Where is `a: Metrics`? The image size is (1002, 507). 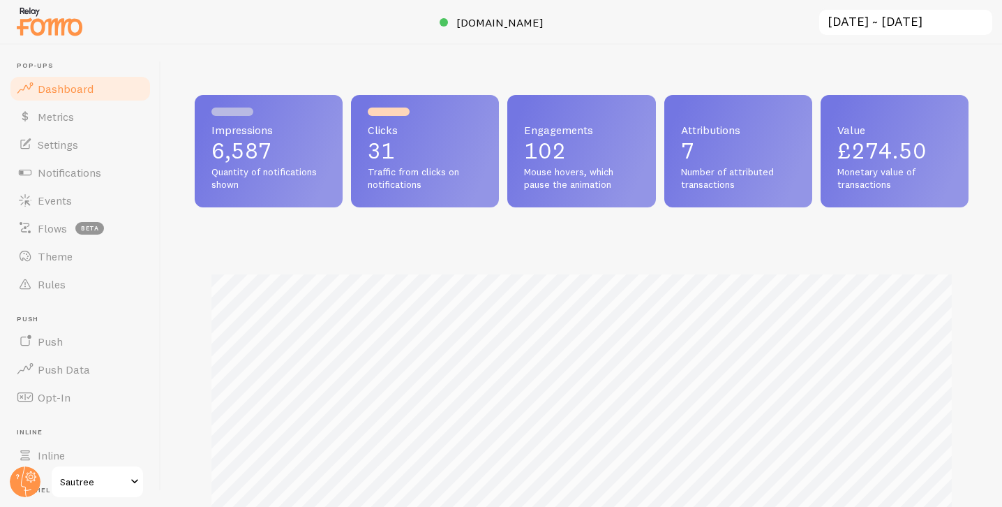 a: Metrics is located at coordinates (80, 117).